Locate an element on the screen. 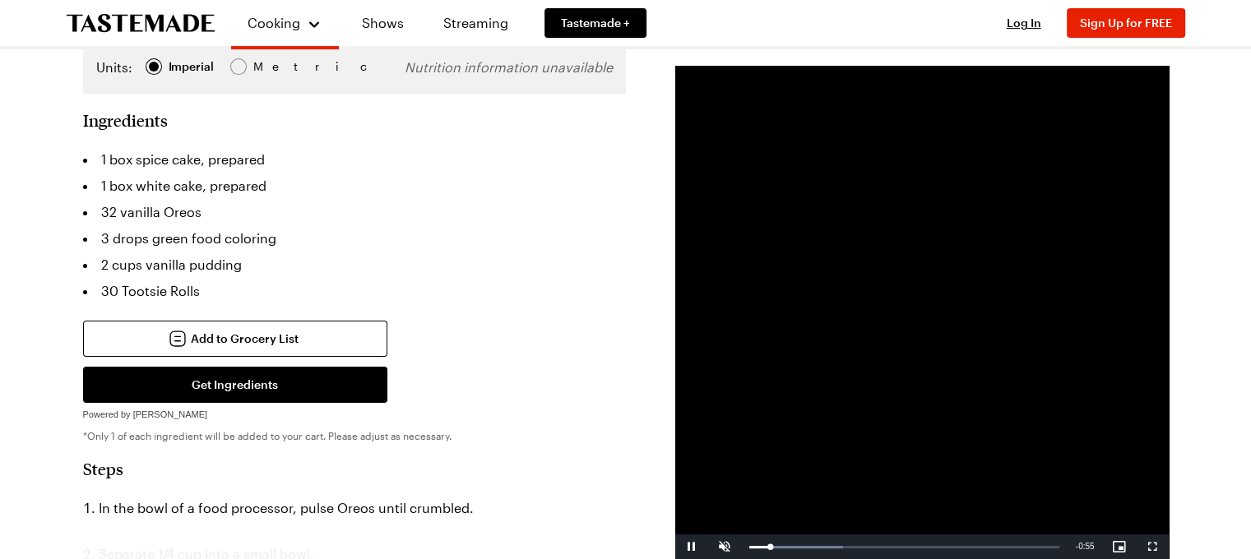 This screenshot has height=559, width=1251. button: Add to Grocery List is located at coordinates (235, 339).